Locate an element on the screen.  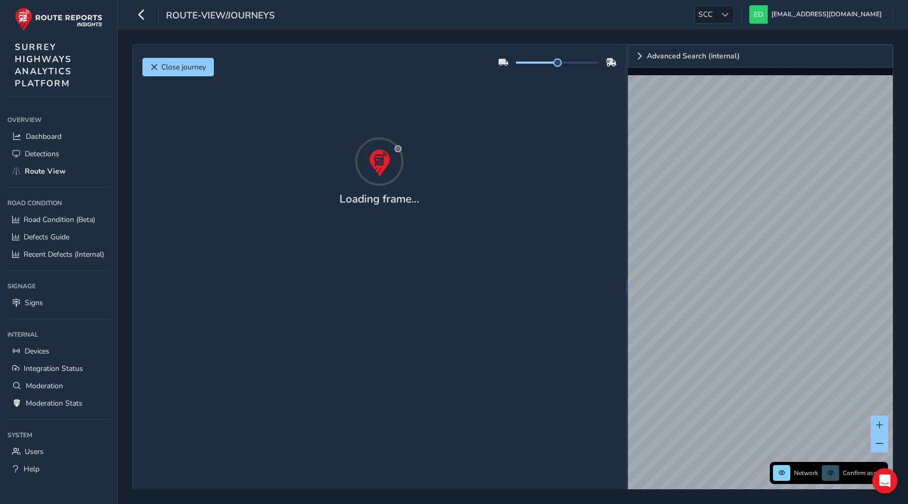
div: Internal is located at coordinates (58, 334).